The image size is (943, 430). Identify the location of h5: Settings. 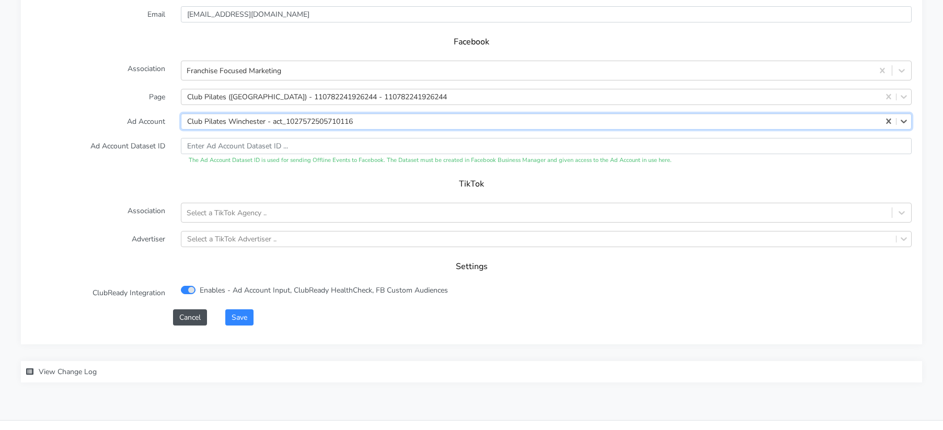
(471, 267).